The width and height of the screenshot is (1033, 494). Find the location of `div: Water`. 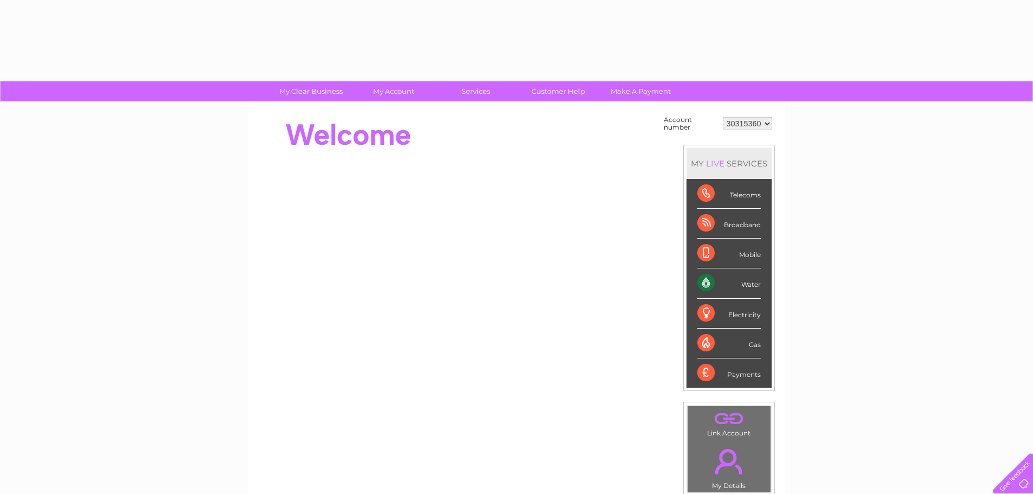

div: Water is located at coordinates (729, 283).